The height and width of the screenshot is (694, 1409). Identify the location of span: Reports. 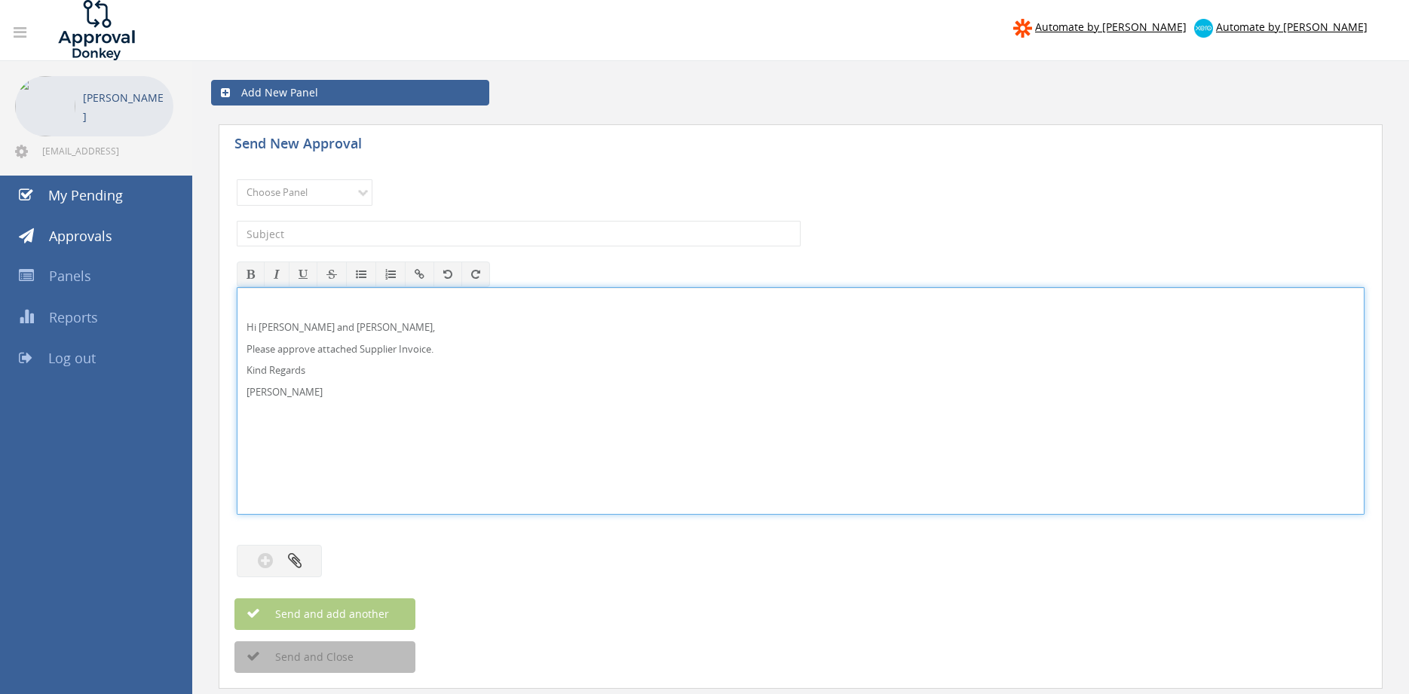
(73, 317).